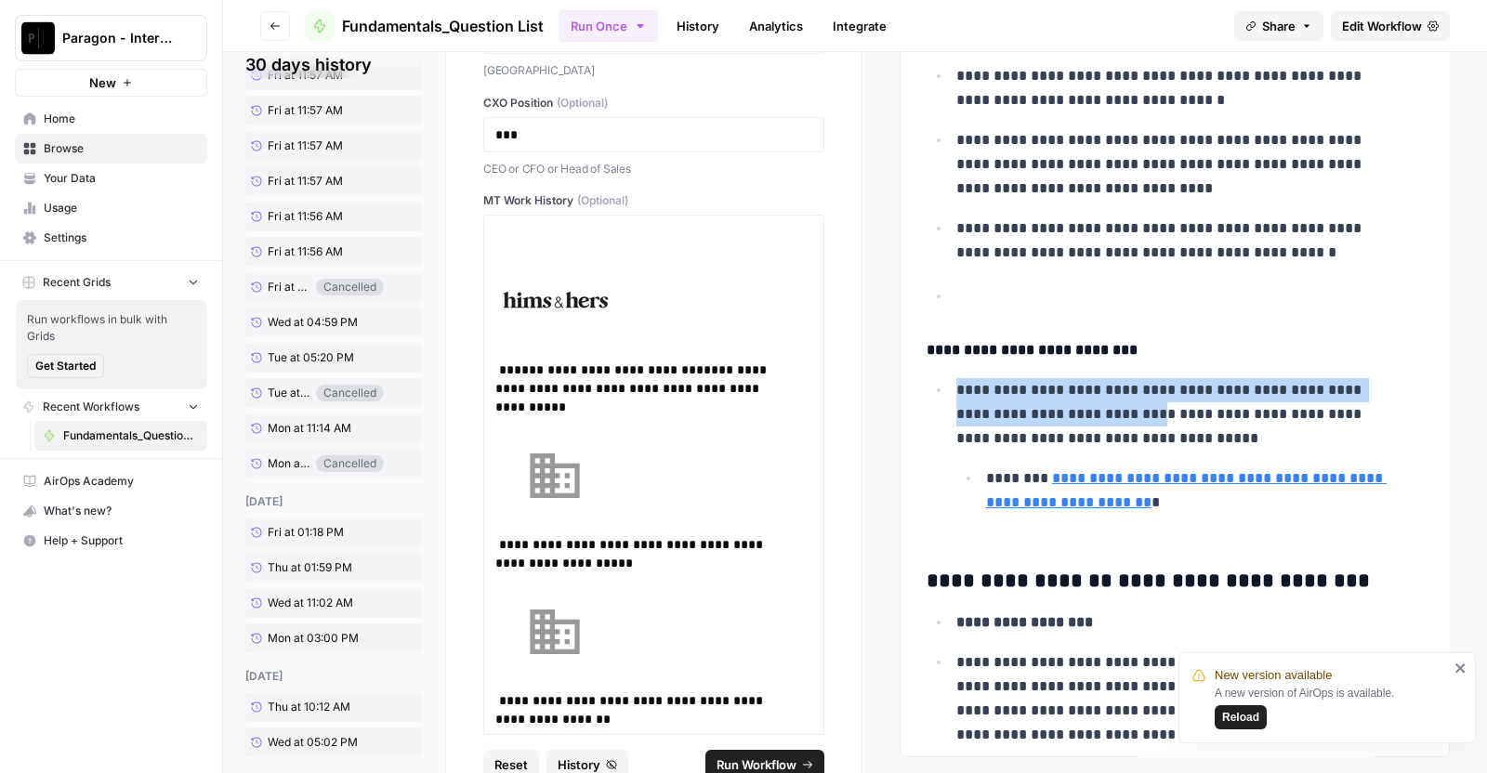 Image resolution: width=1487 pixels, height=773 pixels. What do you see at coordinates (1461, 668) in the screenshot?
I see `button: close` at bounding box center [1461, 668].